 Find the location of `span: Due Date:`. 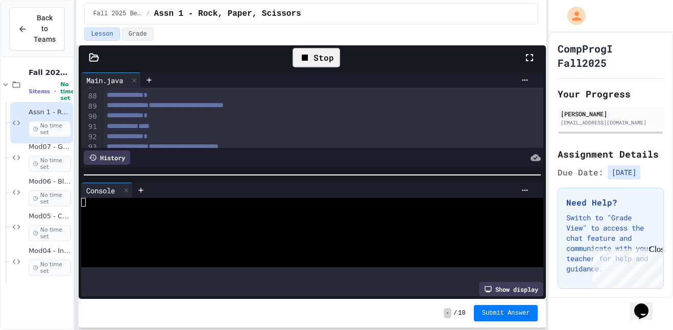

span: Due Date: is located at coordinates (580, 172).